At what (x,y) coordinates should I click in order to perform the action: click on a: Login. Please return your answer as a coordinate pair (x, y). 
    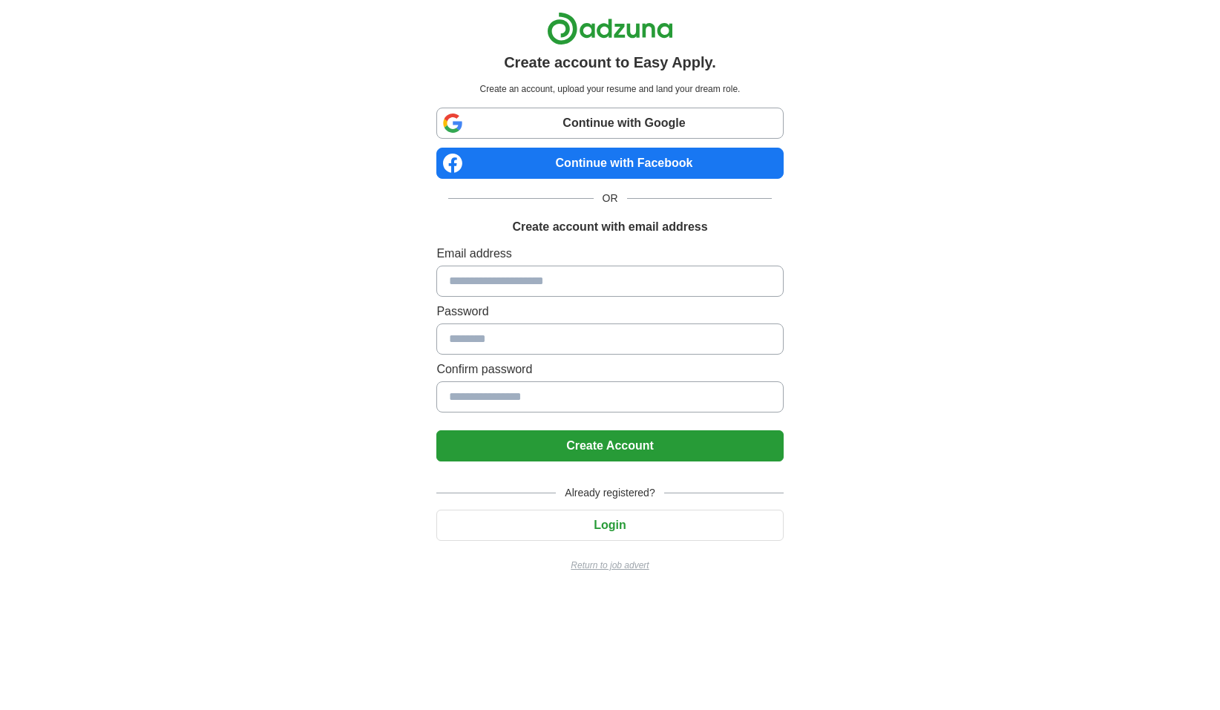
    Looking at the image, I should click on (609, 525).